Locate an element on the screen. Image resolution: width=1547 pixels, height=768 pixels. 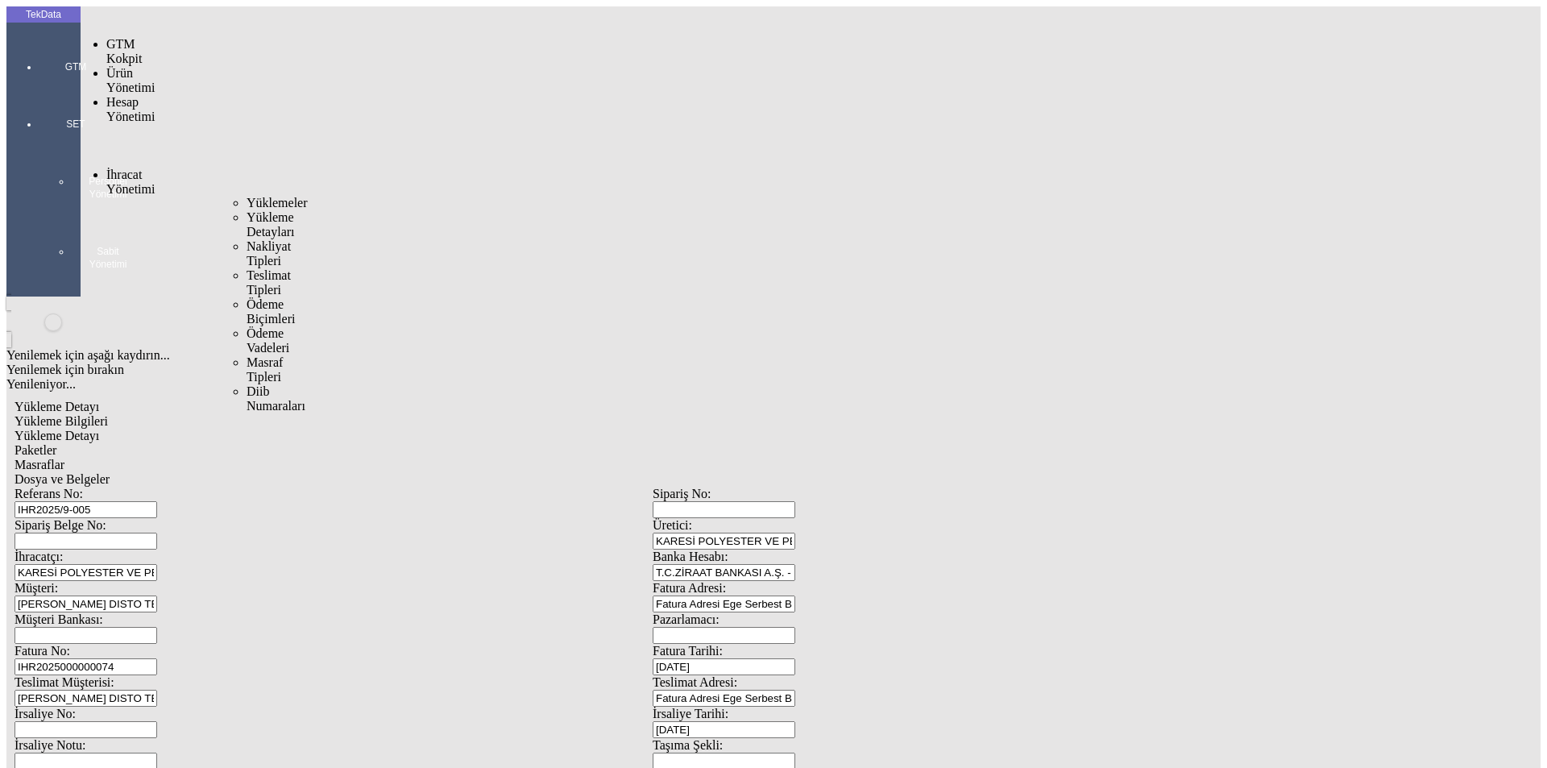
span: Sipariş No: is located at coordinates (681, 493).